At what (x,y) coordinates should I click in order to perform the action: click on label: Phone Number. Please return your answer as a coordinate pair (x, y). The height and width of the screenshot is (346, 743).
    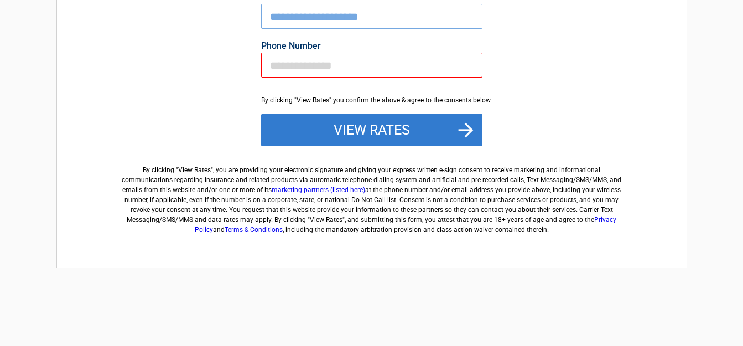
    Looking at the image, I should click on (372, 46).